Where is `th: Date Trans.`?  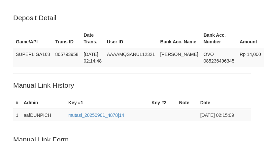 th: Date Trans. is located at coordinates (93, 38).